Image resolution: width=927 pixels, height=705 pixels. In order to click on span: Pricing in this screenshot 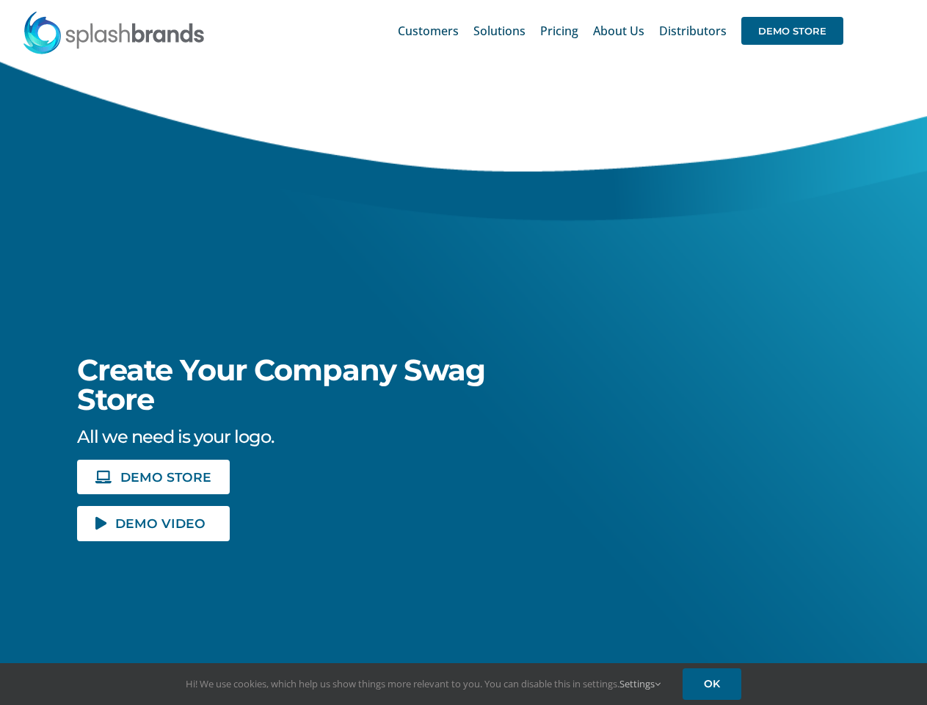, I will do `click(560, 31)`.